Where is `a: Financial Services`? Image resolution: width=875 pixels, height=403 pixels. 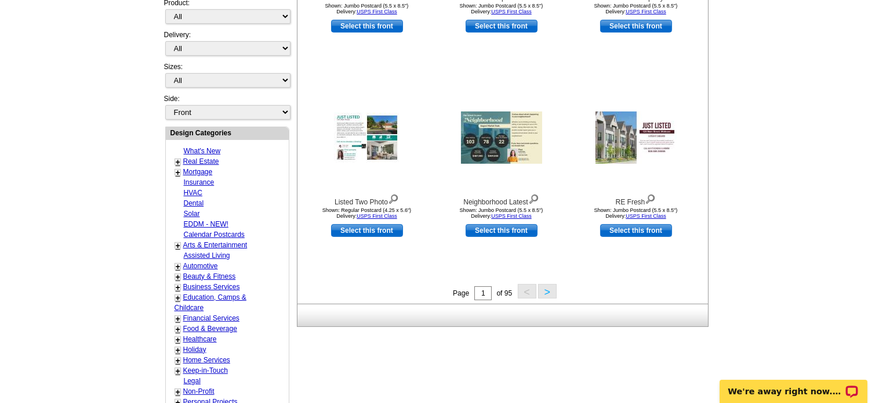
a: Financial Services is located at coordinates (211, 318).